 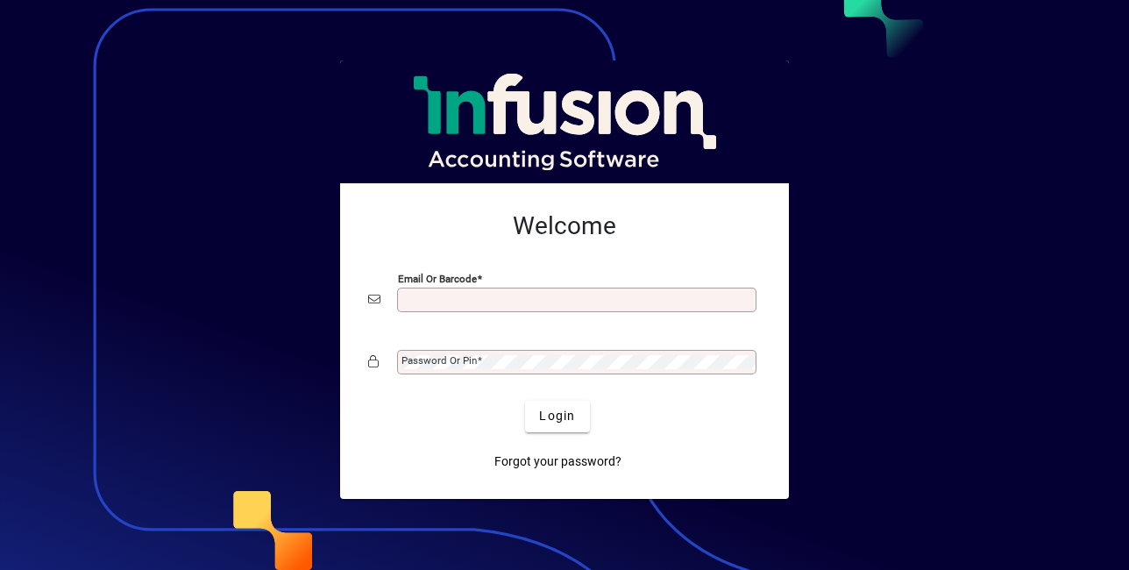 I want to click on mat-label: Password or Pin, so click(x=439, y=360).